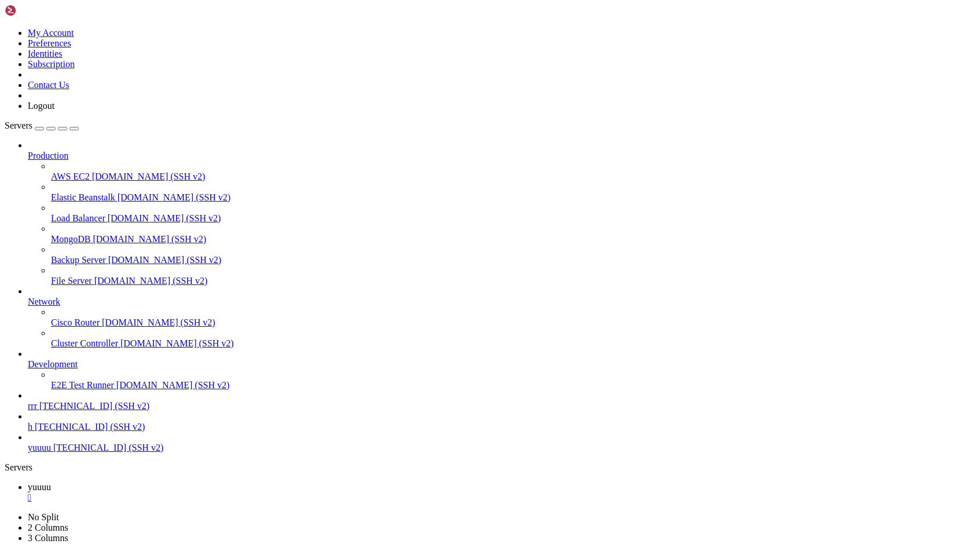  What do you see at coordinates (44, 301) in the screenshot?
I see `span: Network` at bounding box center [44, 301].